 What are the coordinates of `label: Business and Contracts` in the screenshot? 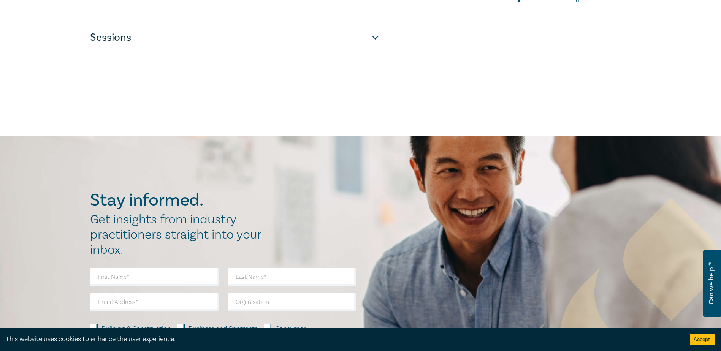 It's located at (223, 329).